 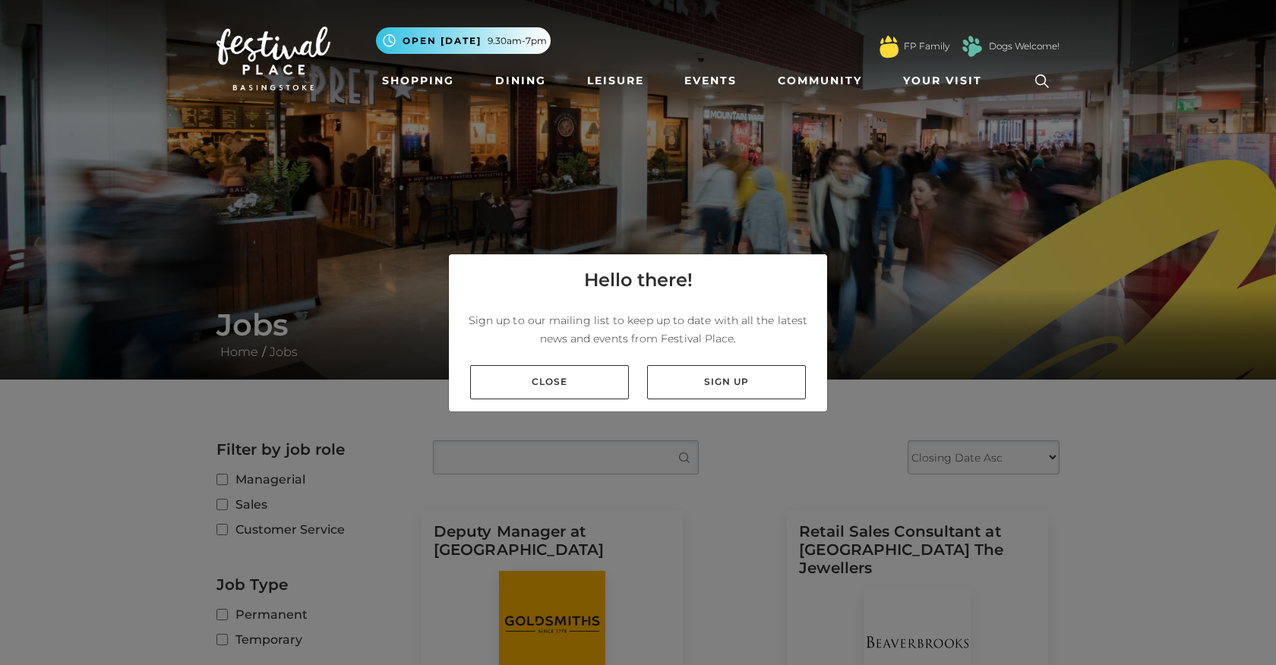 What do you see at coordinates (1024, 46) in the screenshot?
I see `a: Dogs Welcome!` at bounding box center [1024, 46].